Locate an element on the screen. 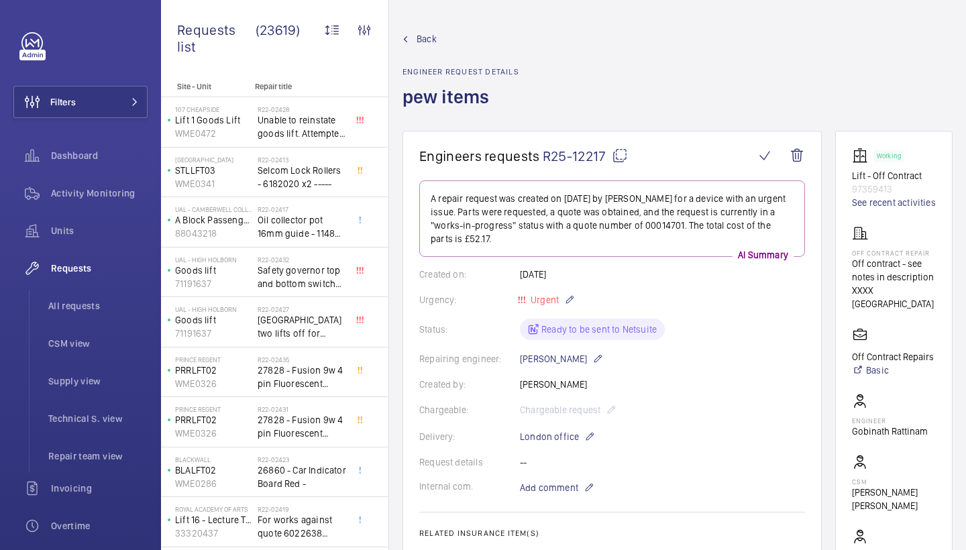 This screenshot has width=966, height=550. h1: pew items is located at coordinates (461, 107).